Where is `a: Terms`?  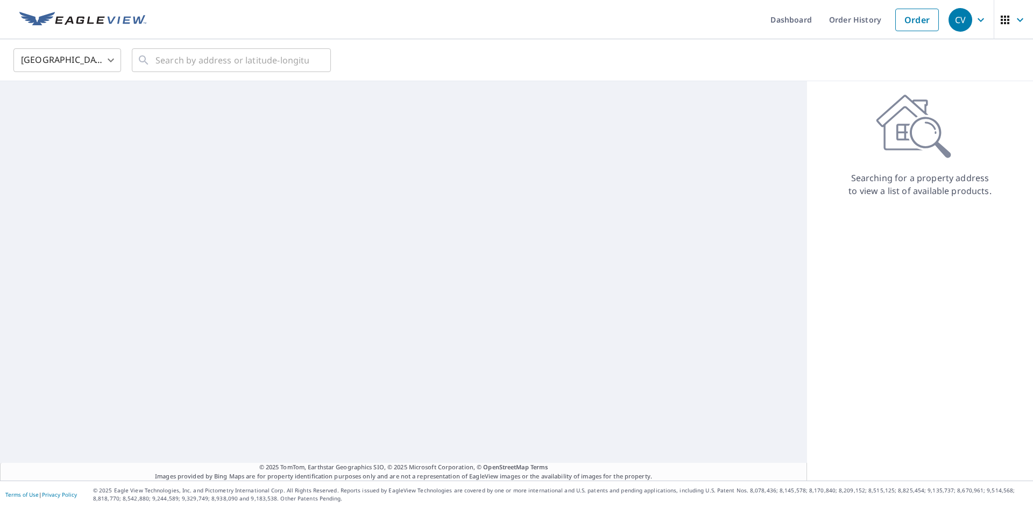 a: Terms is located at coordinates (539, 467).